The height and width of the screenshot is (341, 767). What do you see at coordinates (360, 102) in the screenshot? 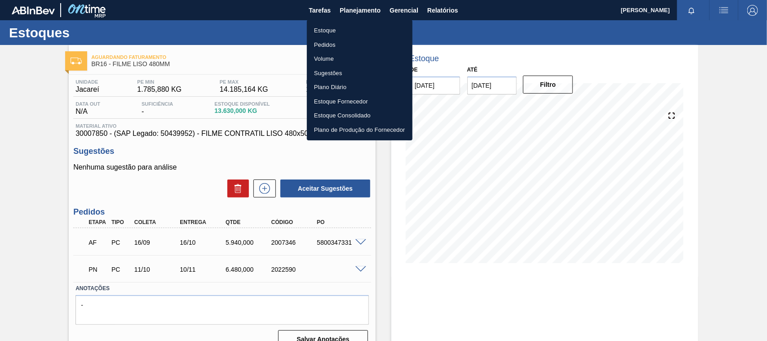
I see `li: Estoque Fornecedor` at bounding box center [360, 102].